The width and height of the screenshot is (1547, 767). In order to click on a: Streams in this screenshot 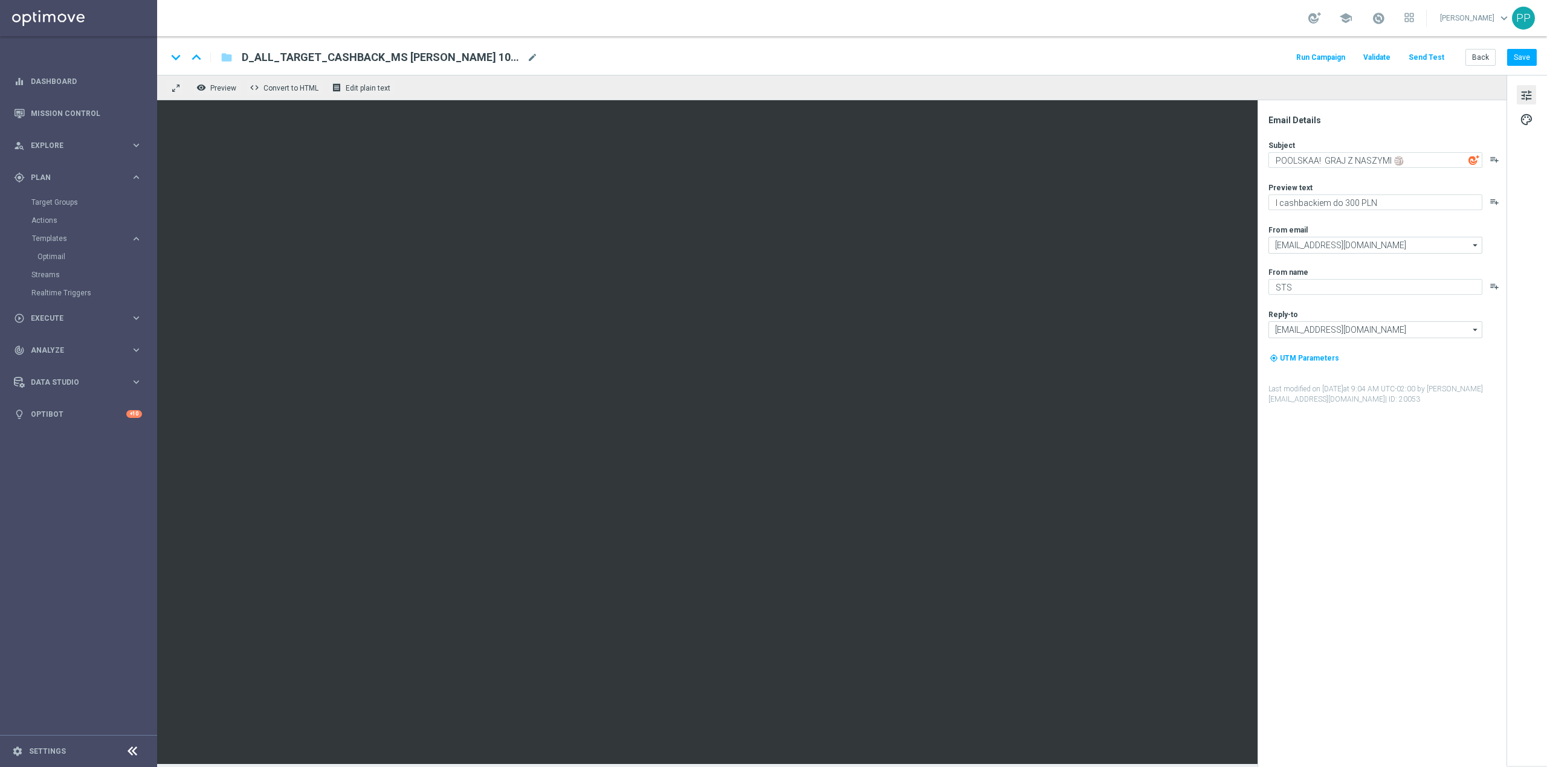, I will do `click(79, 275)`.